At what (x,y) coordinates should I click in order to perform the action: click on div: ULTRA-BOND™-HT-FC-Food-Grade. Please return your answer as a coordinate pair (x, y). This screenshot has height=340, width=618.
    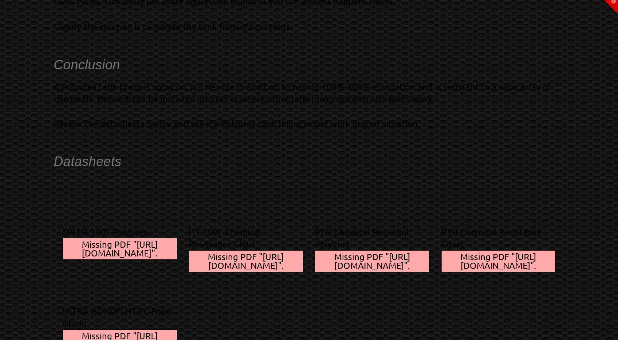
    Looking at the image, I should click on (120, 317).